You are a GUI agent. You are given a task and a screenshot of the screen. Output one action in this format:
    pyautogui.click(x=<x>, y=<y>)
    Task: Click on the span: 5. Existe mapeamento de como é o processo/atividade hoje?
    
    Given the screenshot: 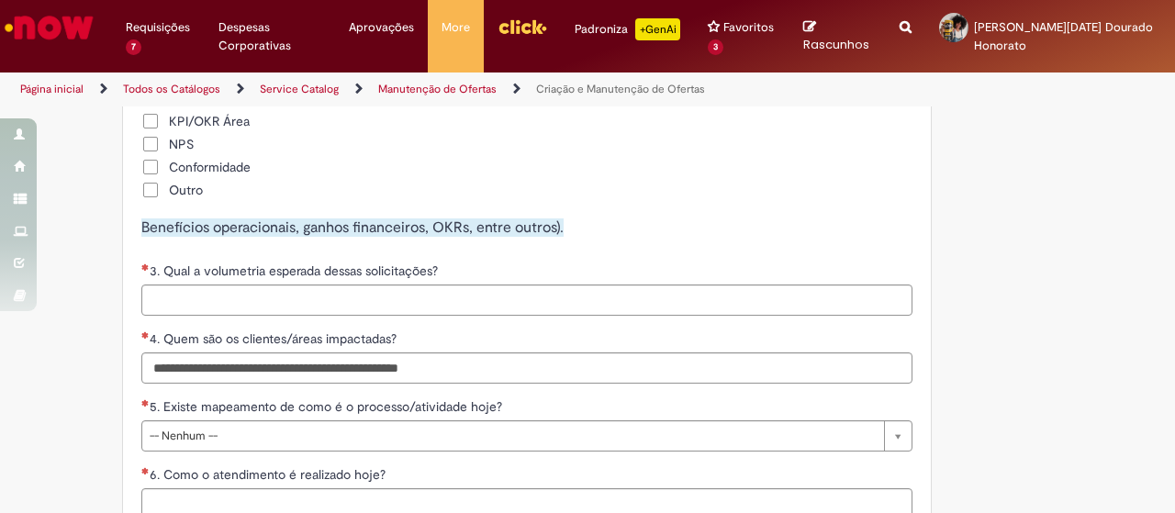 What is the action you would take?
    pyautogui.click(x=328, y=407)
    